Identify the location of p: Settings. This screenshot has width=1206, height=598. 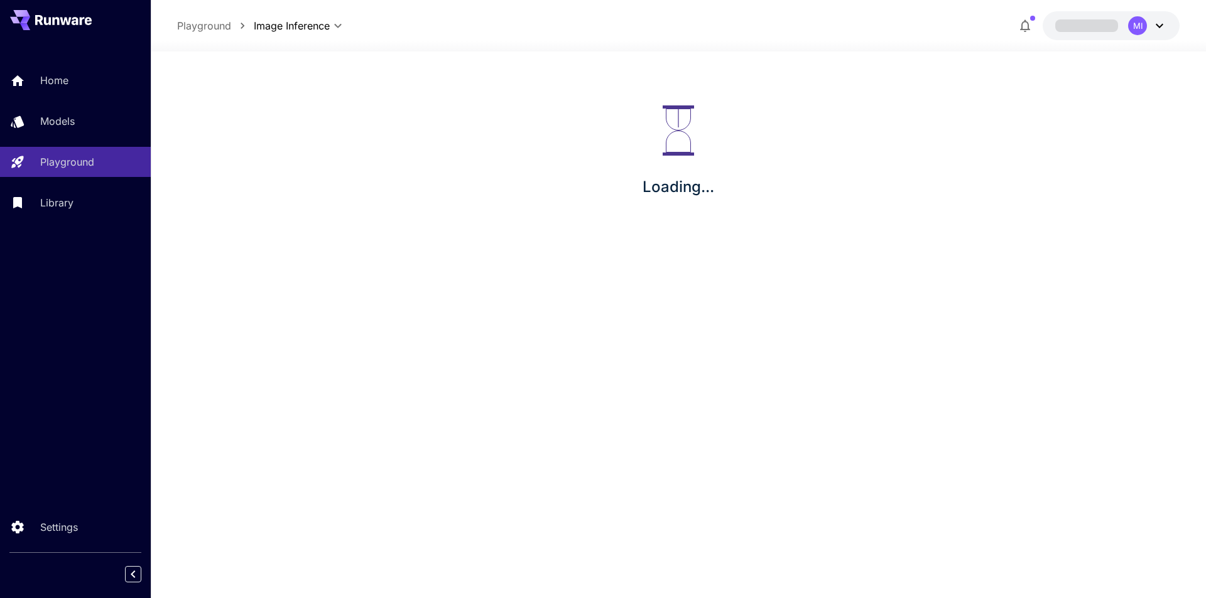
(59, 527).